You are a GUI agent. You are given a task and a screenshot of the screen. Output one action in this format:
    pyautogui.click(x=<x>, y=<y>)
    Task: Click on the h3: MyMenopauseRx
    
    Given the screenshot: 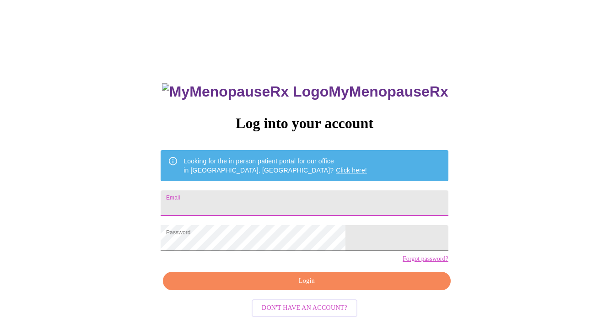 What is the action you would take?
    pyautogui.click(x=305, y=92)
    